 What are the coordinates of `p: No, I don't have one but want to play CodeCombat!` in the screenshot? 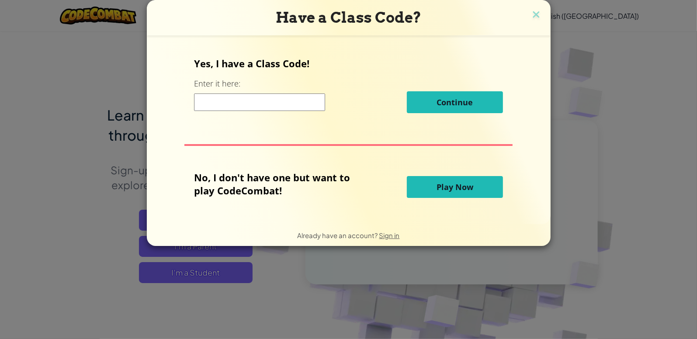 It's located at (278, 184).